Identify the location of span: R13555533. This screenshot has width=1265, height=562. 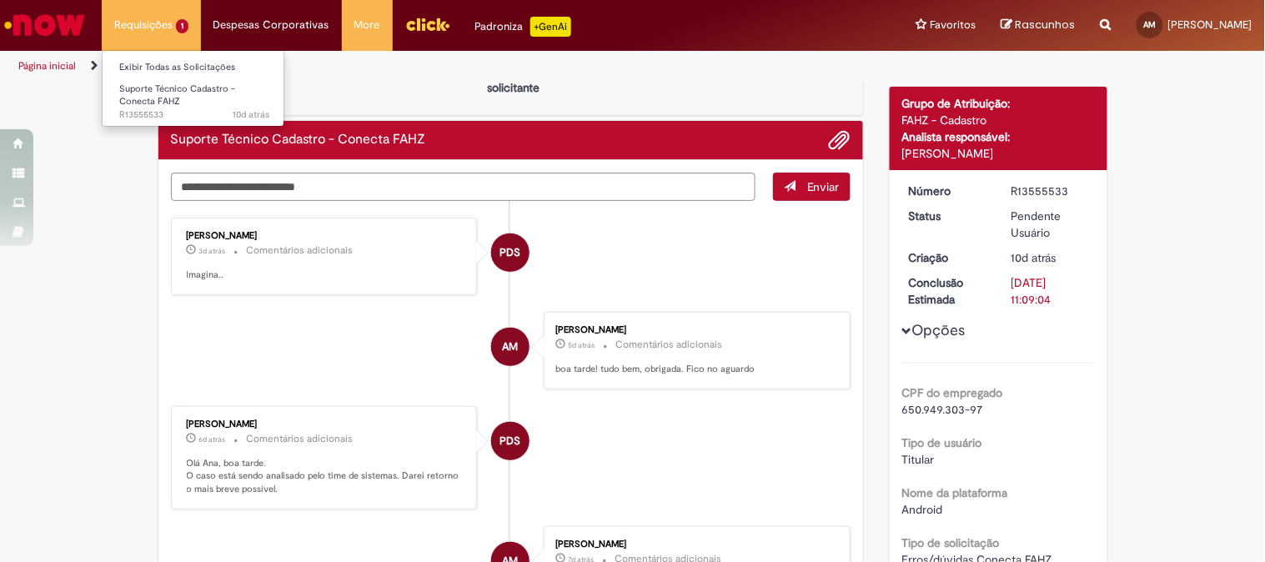
(194, 115).